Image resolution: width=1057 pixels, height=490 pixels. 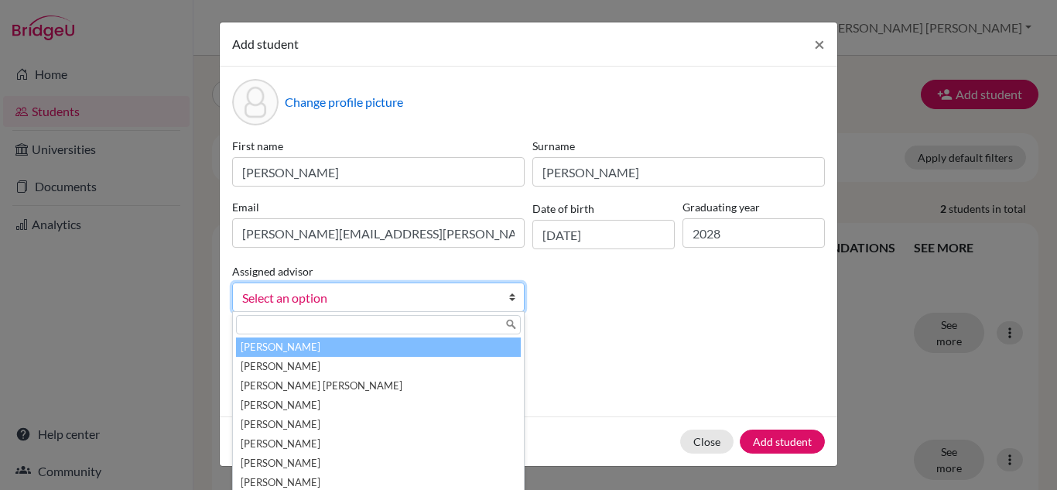 I want to click on p: Parents, so click(x=528, y=346).